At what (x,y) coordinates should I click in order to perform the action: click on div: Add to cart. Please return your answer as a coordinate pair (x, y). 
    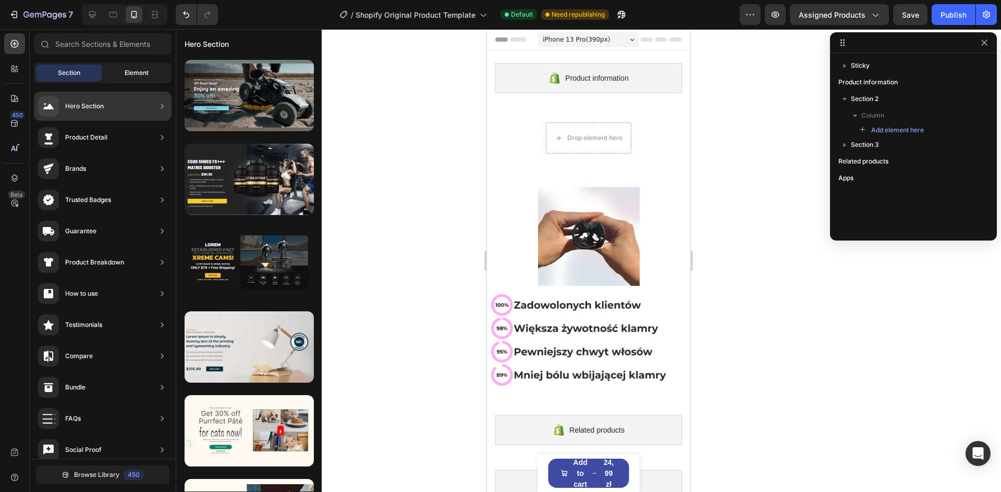
    Looking at the image, I should click on (93, 445).